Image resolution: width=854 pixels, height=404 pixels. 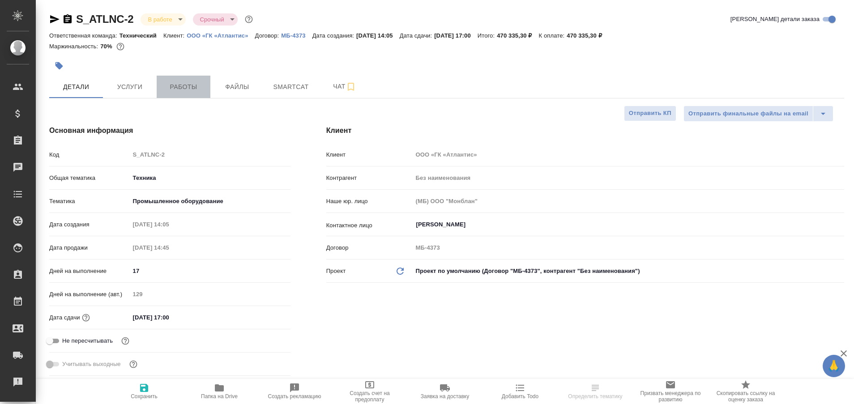 What do you see at coordinates (221, 35) in the screenshot?
I see `a: ООО «ГК «Атлантис»` at bounding box center [221, 35].